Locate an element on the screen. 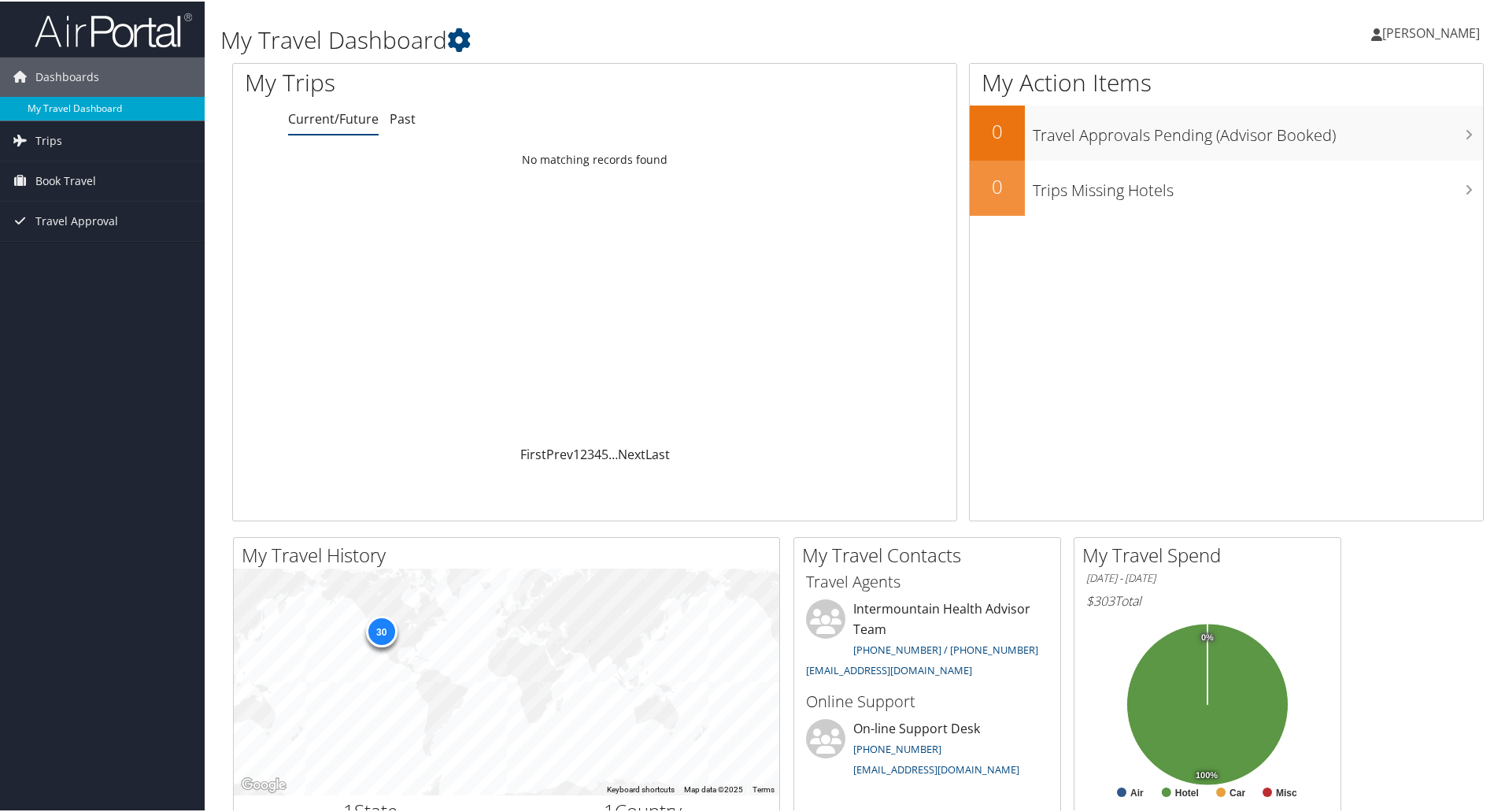 Image resolution: width=1505 pixels, height=812 pixels. a: Prev is located at coordinates (559, 453).